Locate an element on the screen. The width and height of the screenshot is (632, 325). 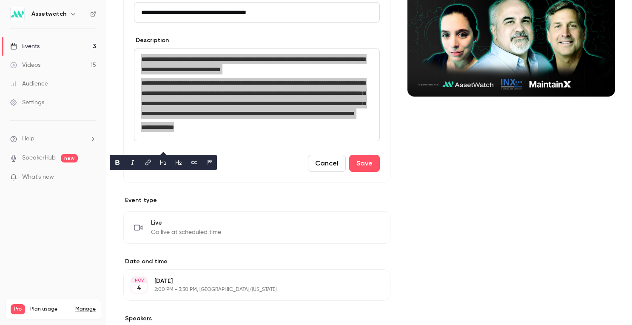
div: Audience is located at coordinates (29, 84).